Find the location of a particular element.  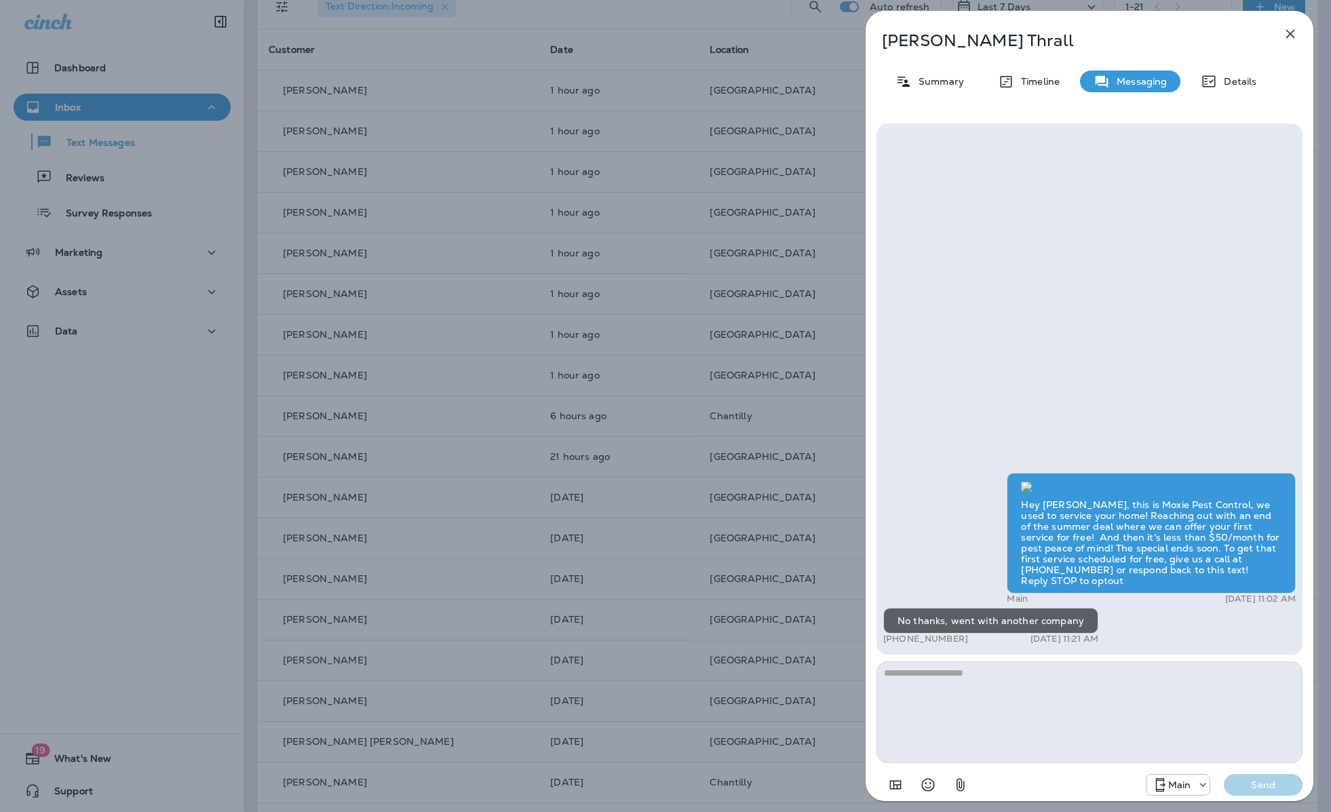

p: Messaging is located at coordinates (1138, 81).